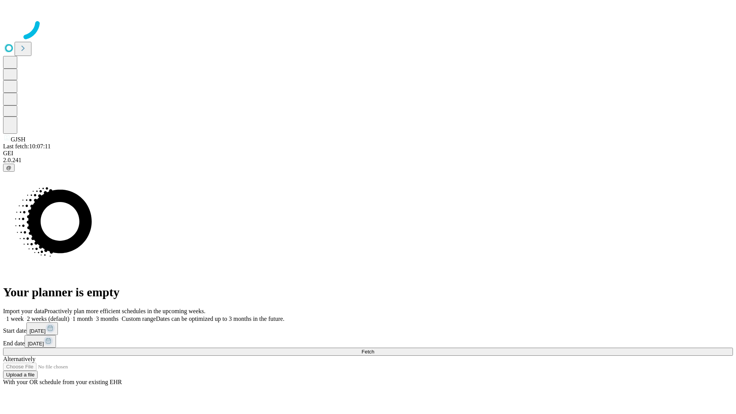 Image resolution: width=736 pixels, height=414 pixels. I want to click on span: Custom range, so click(138, 318).